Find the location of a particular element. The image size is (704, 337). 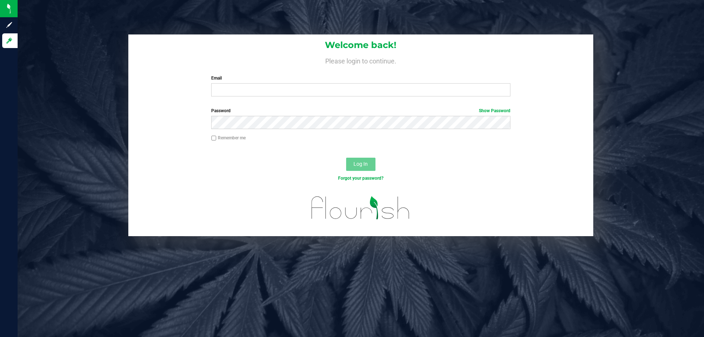

label: Remember me is located at coordinates (228, 138).